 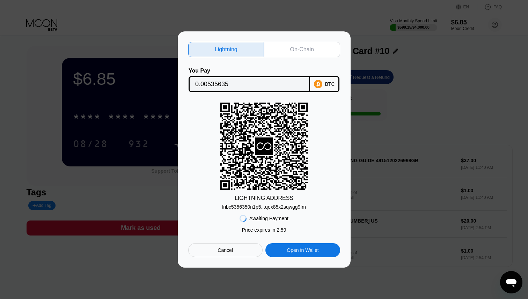 I want to click on div: You PayBTC, so click(x=264, y=80).